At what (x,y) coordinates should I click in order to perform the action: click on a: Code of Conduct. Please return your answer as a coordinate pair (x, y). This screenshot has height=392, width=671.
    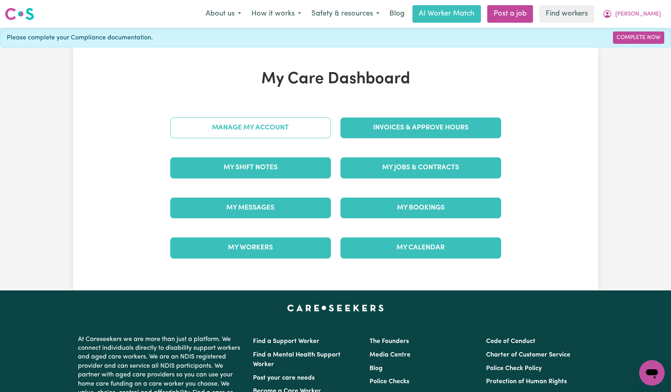
    Looking at the image, I should click on (511, 341).